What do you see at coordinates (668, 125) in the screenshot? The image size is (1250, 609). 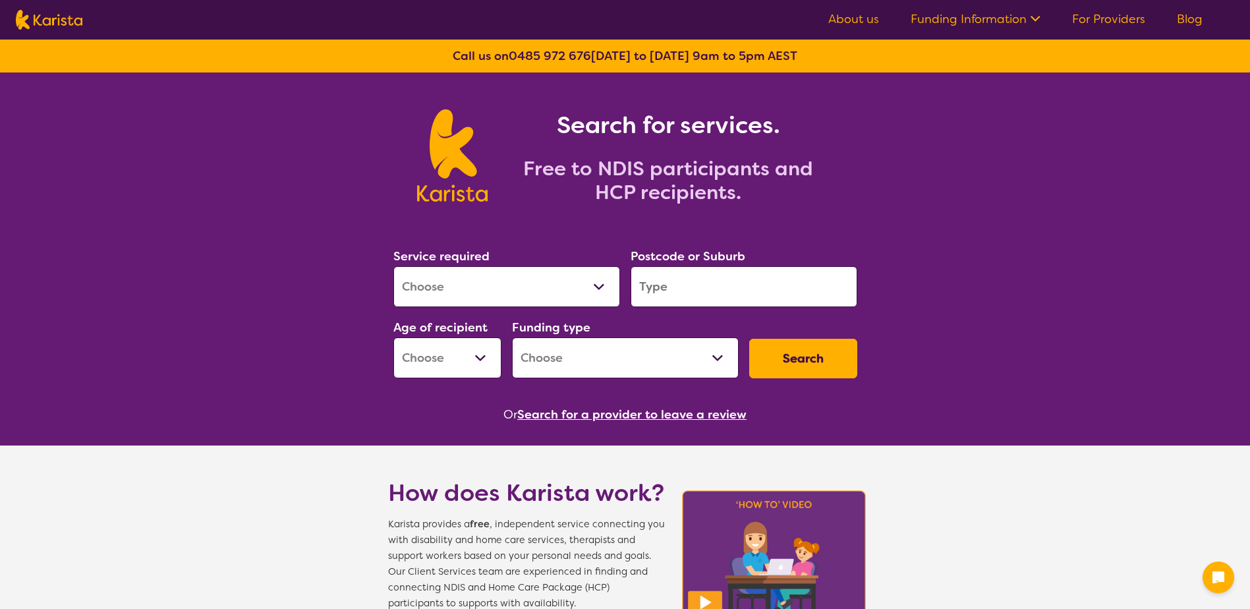 I see `h1: Search for services.` at bounding box center [668, 125].